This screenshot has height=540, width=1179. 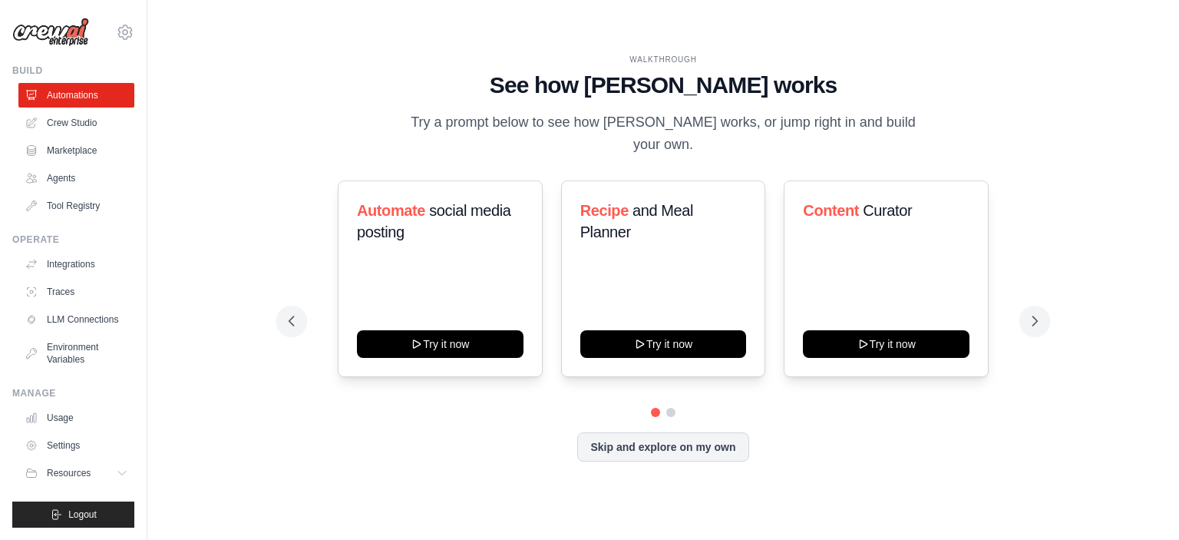 What do you see at coordinates (663, 447) in the screenshot?
I see `button: Skip and explore on my own` at bounding box center [663, 447].